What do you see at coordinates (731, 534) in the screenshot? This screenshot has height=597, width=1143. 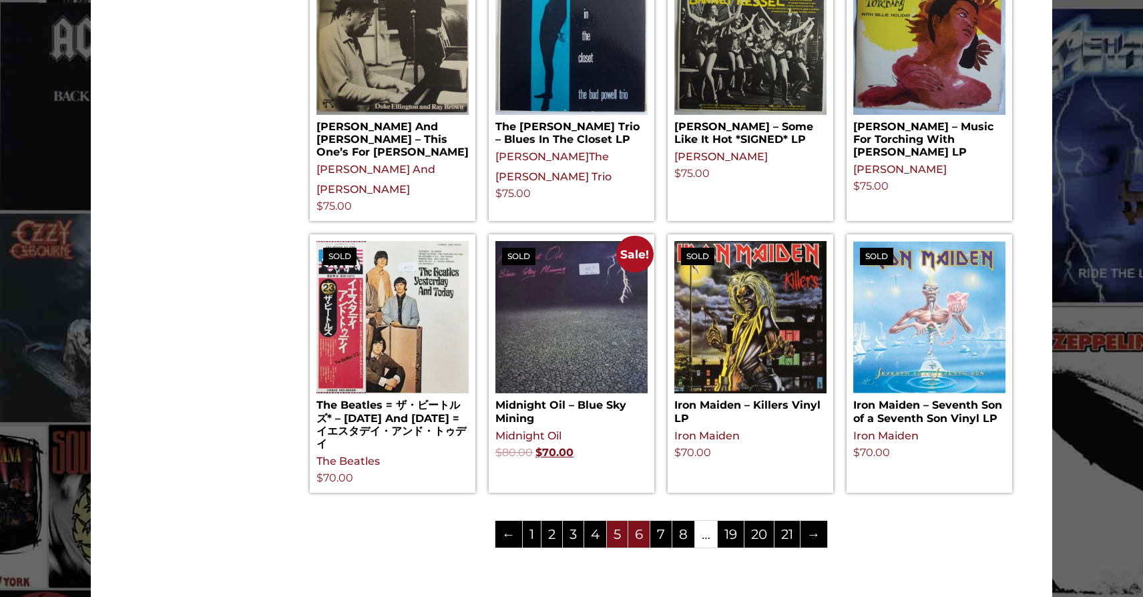 I see `a: Page 19` at bounding box center [731, 534].